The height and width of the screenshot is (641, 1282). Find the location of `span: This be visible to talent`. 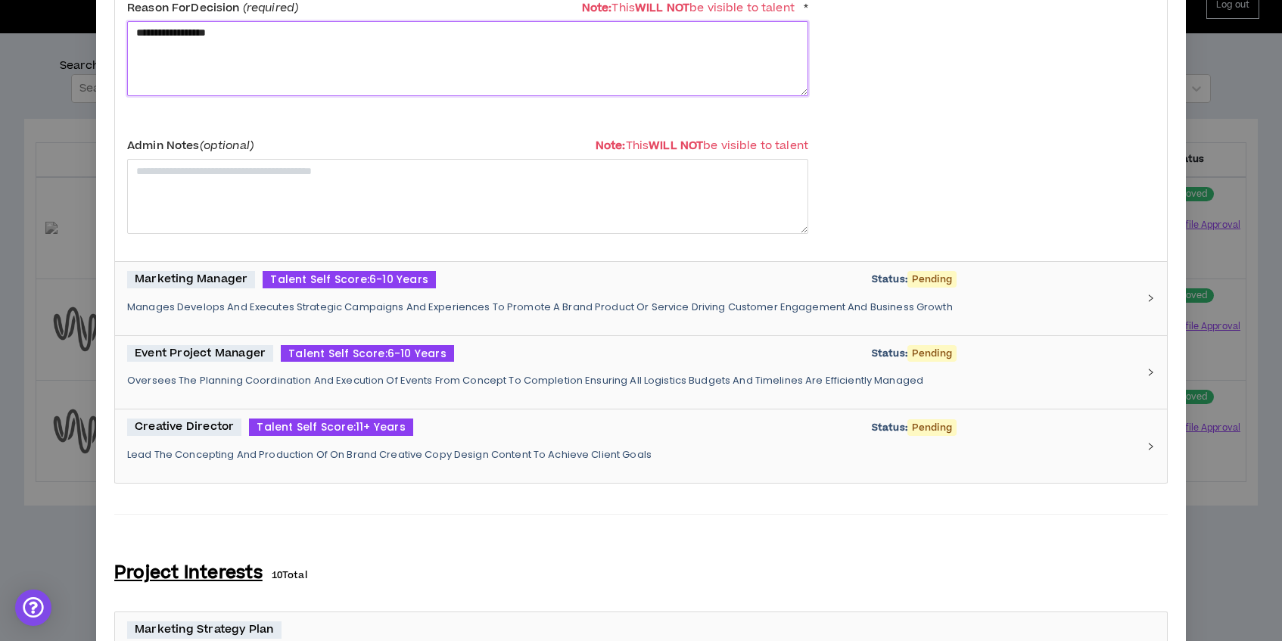

span: This be visible to talent is located at coordinates (701, 145).